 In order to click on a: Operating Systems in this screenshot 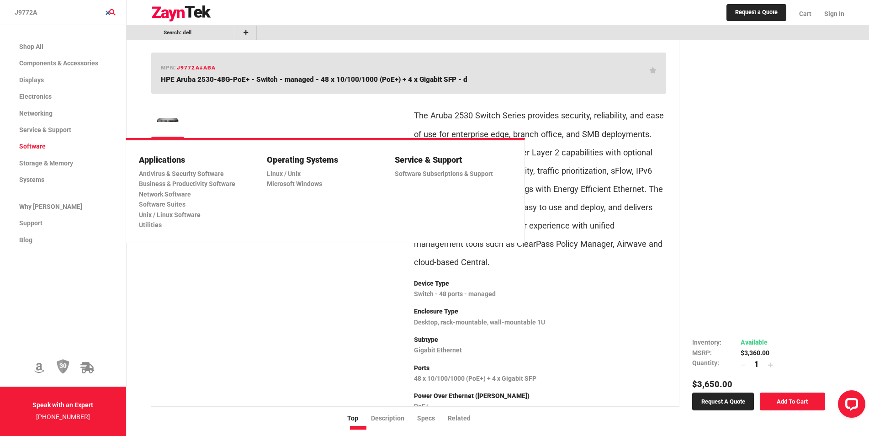, I will do `click(321, 159)`.